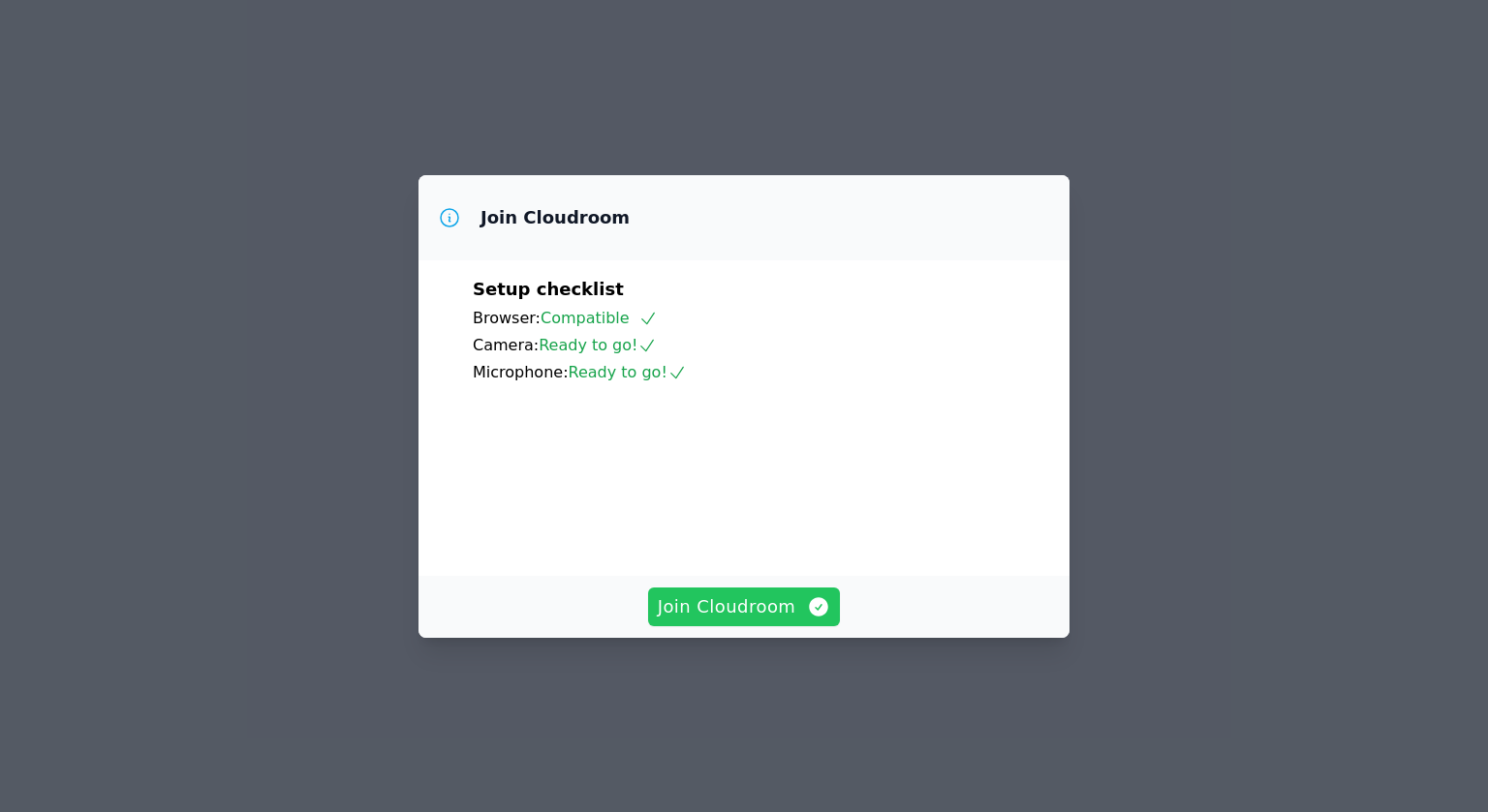  What do you see at coordinates (548, 288) in the screenshot?
I see `span: Setup checklist` at bounding box center [548, 288].